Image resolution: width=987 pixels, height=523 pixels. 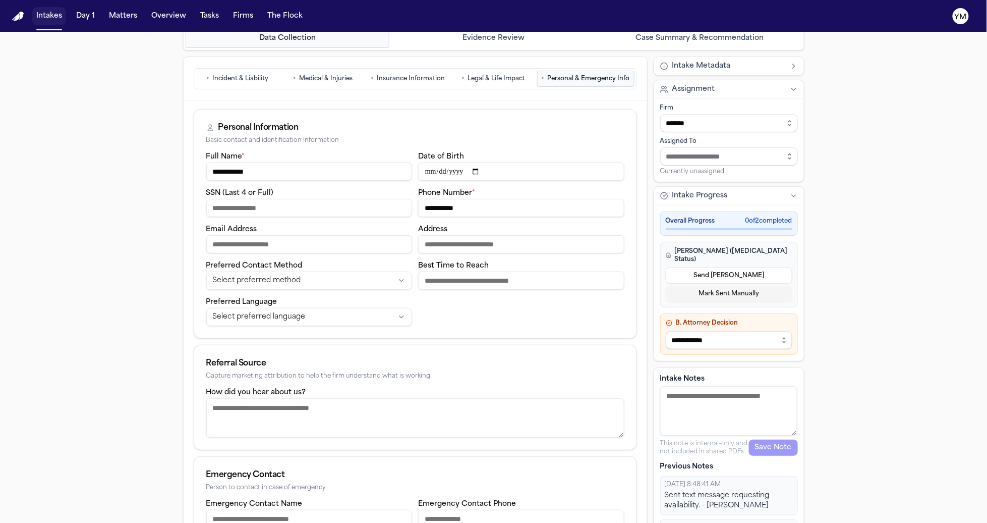 I want to click on div: Basic contact and identification information, so click(x=415, y=140).